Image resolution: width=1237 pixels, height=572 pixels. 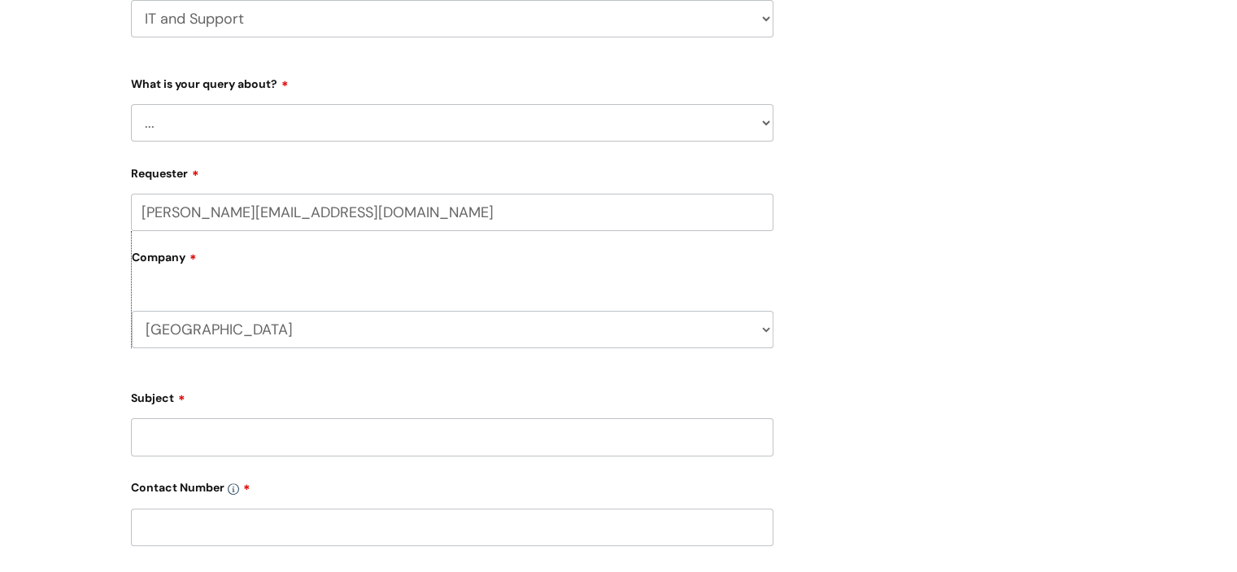 I want to click on label: What is your query about?, so click(x=452, y=81).